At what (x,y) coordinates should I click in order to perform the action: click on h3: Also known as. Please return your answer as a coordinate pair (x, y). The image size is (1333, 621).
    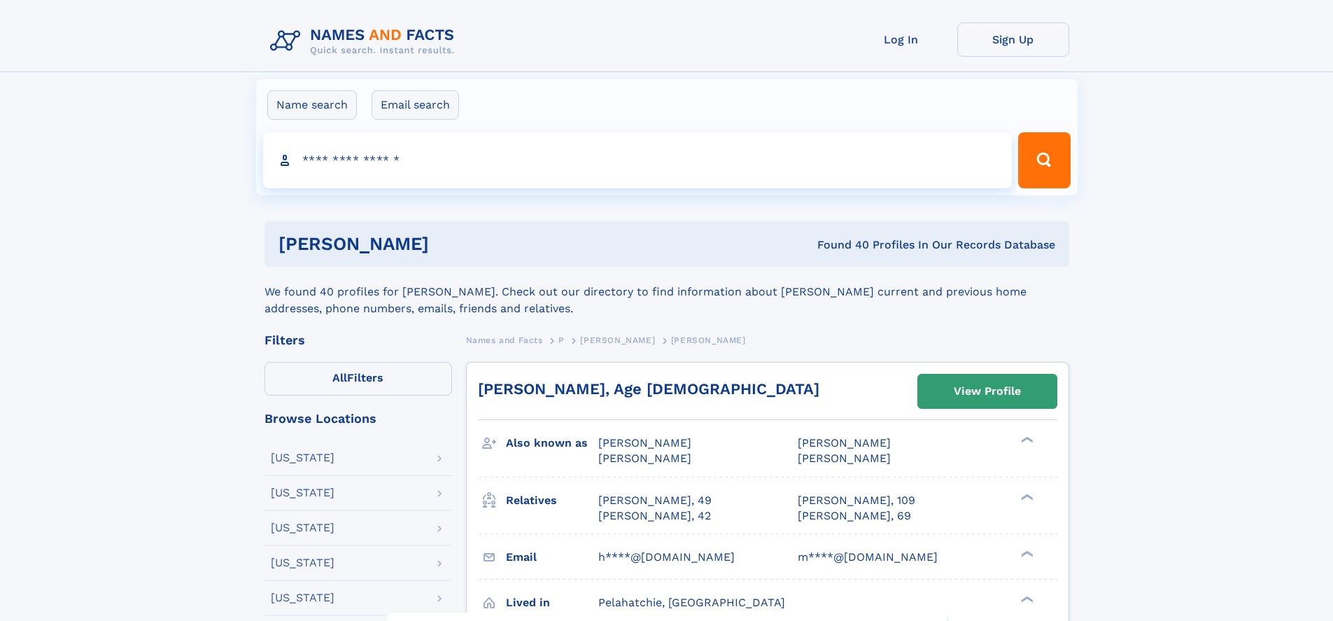
    Looking at the image, I should click on (552, 443).